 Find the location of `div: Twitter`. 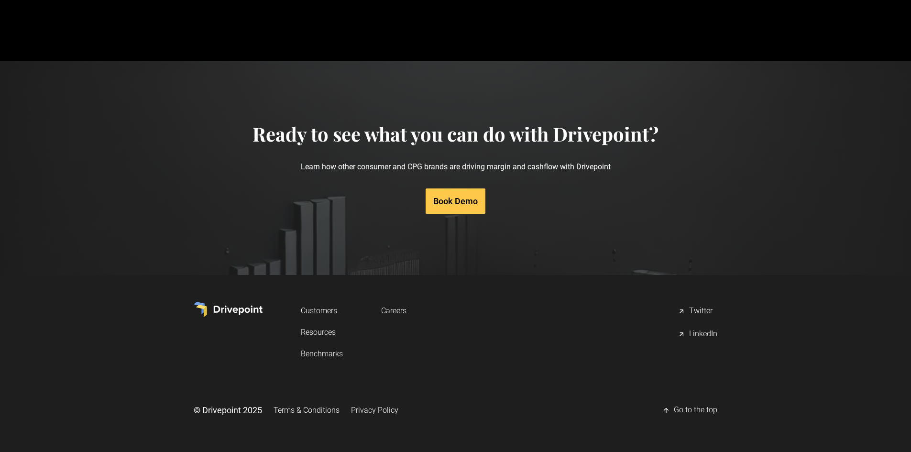

div: Twitter is located at coordinates (701, 311).